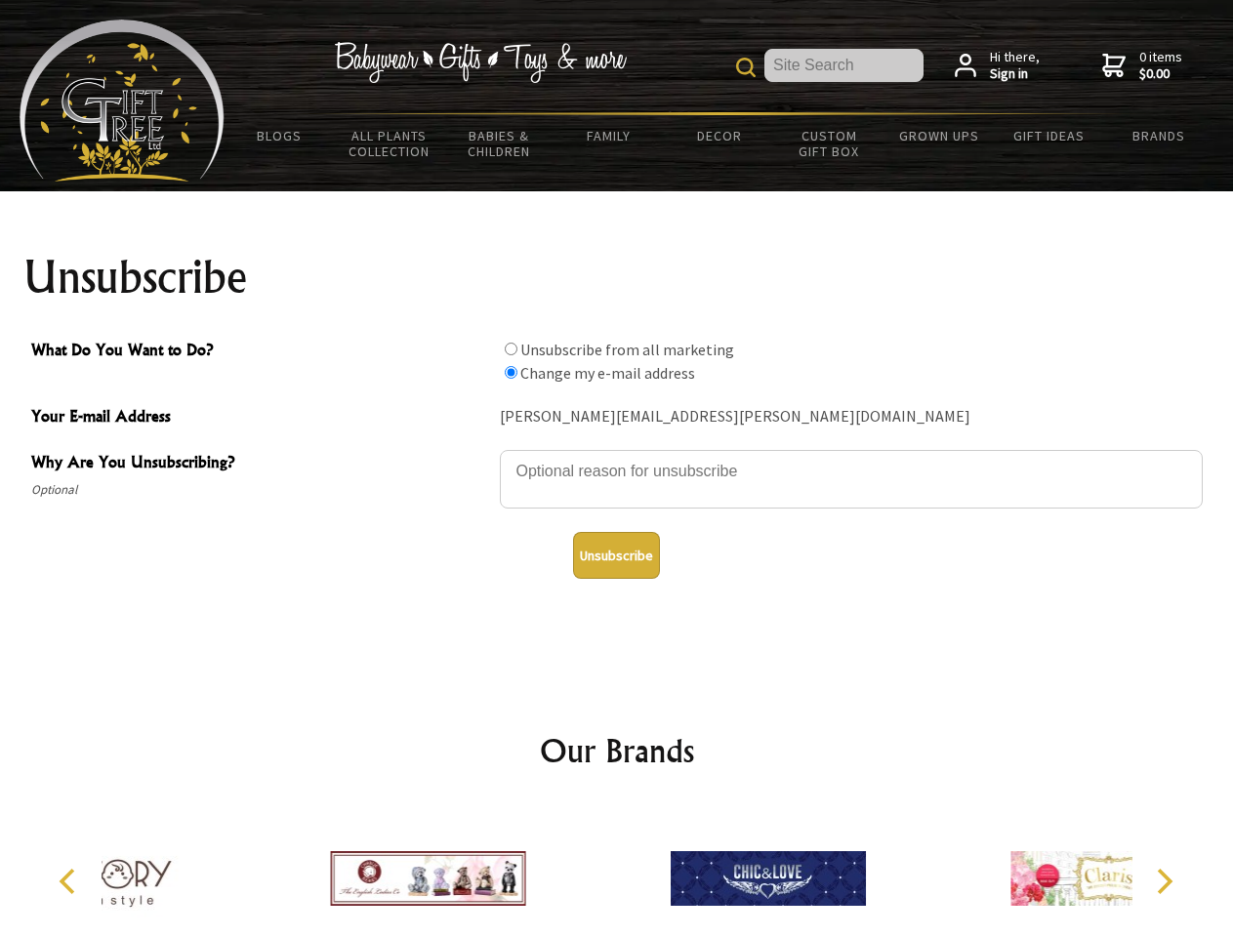 The image size is (1233, 937). I want to click on a: Babies & Children, so click(499, 144).